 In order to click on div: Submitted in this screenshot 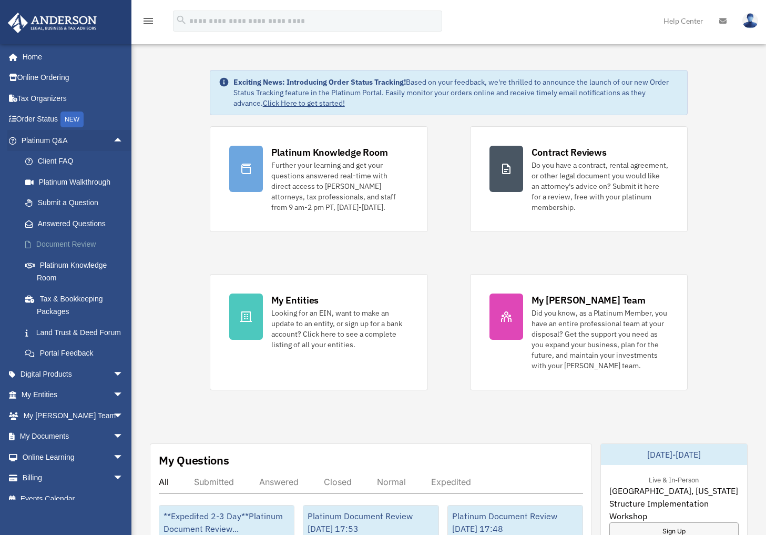, I will do `click(214, 482)`.